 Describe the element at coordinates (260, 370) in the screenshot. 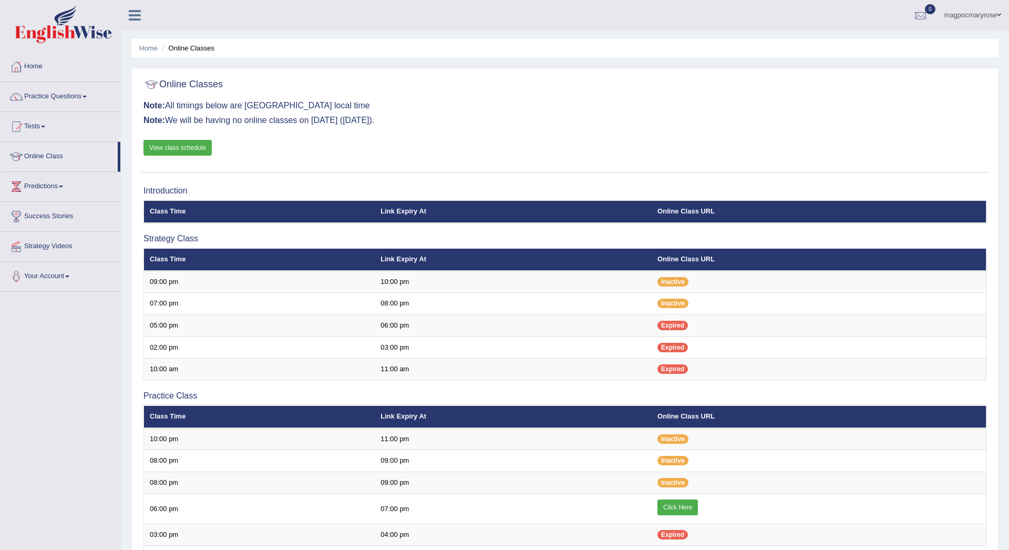

I see `td: 10:00 am` at that location.